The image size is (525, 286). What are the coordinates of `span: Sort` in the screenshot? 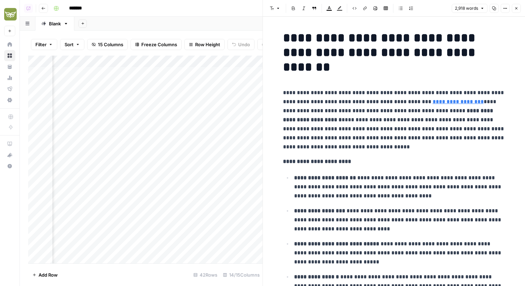 It's located at (69, 44).